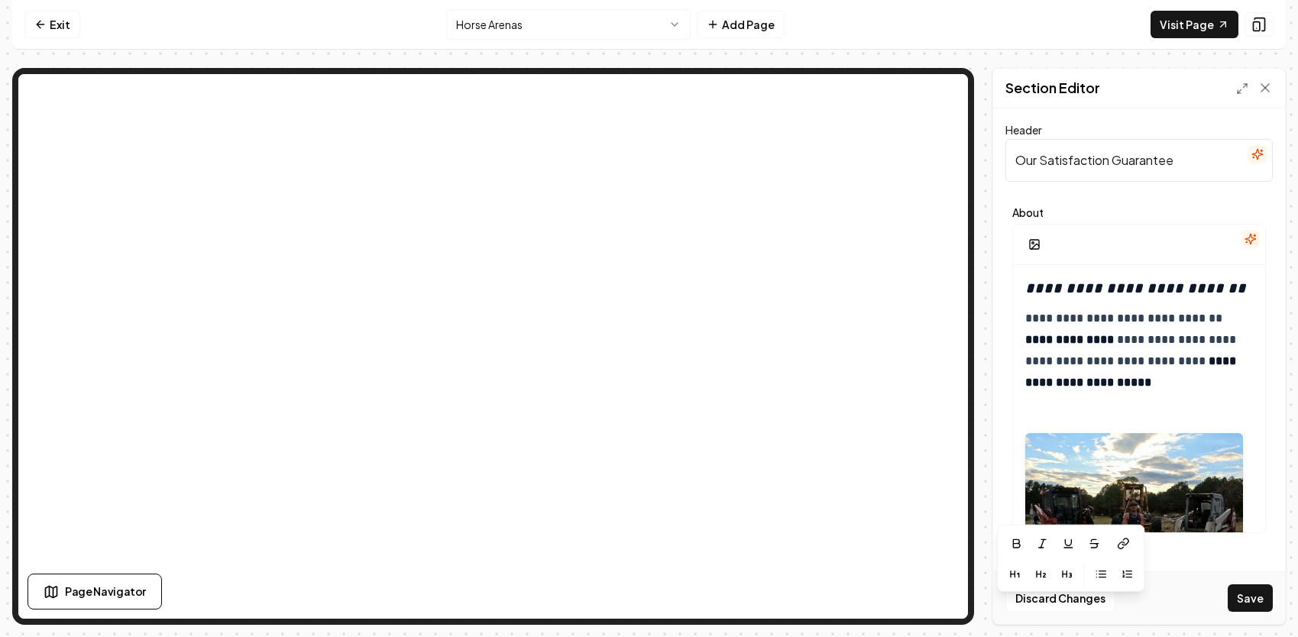 The height and width of the screenshot is (637, 1298). What do you see at coordinates (52, 24) in the screenshot?
I see `a: Exit` at bounding box center [52, 24].